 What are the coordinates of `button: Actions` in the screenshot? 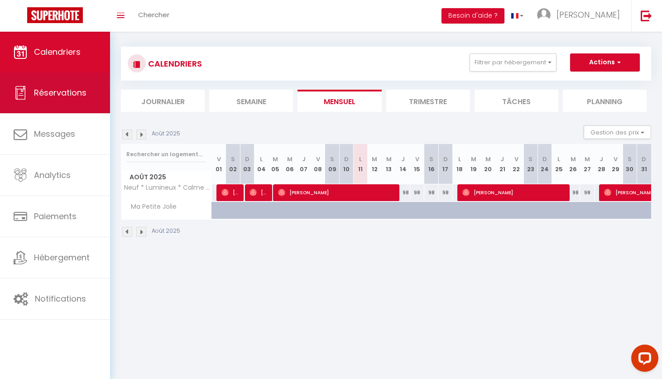 It's located at (605, 63).